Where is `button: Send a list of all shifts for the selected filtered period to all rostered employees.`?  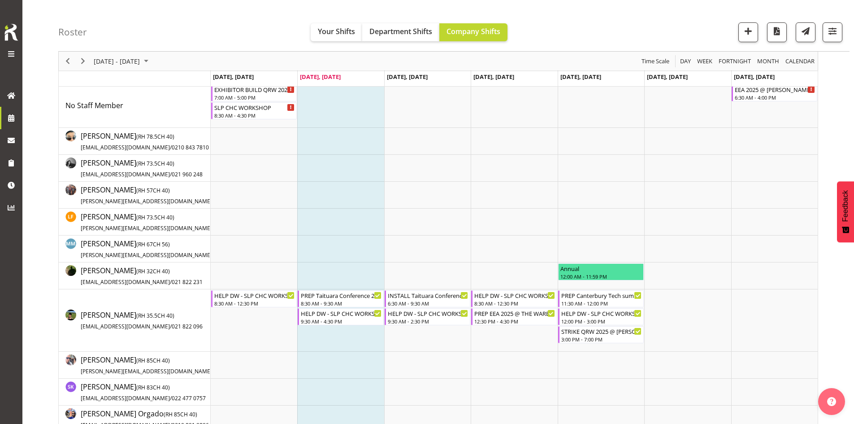 button: Send a list of all shifts for the selected filtered period to all rostered employees. is located at coordinates (806, 32).